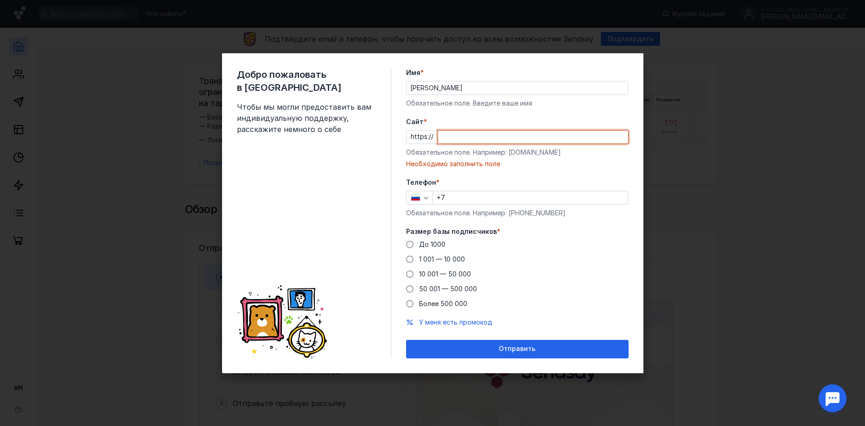 Image resolution: width=865 pixels, height=426 pixels. What do you see at coordinates (443, 304) in the screenshot?
I see `span: Более 500 000` at bounding box center [443, 304].